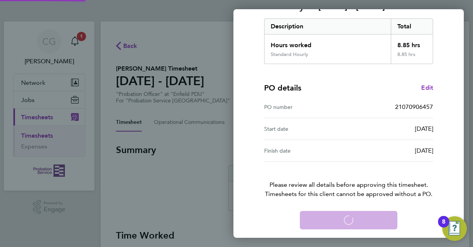  I want to click on div: Start date, so click(307, 129).